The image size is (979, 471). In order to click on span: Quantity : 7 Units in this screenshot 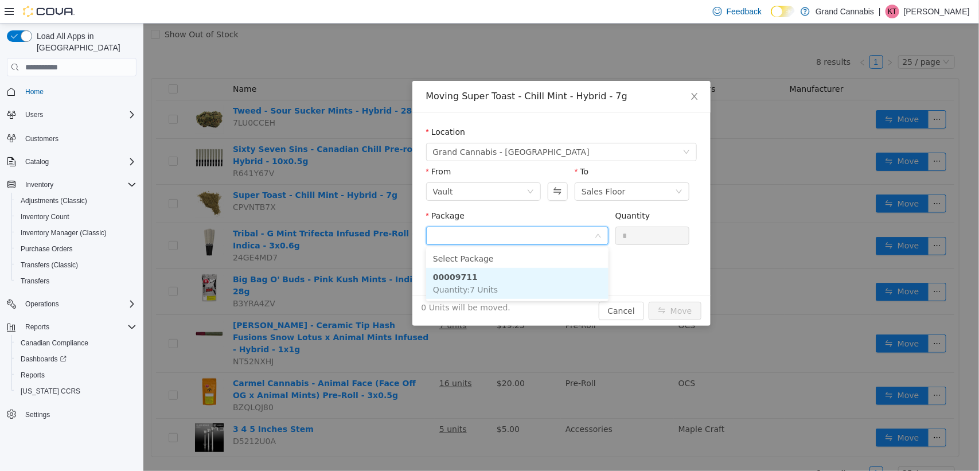, I will do `click(322, 266)`.